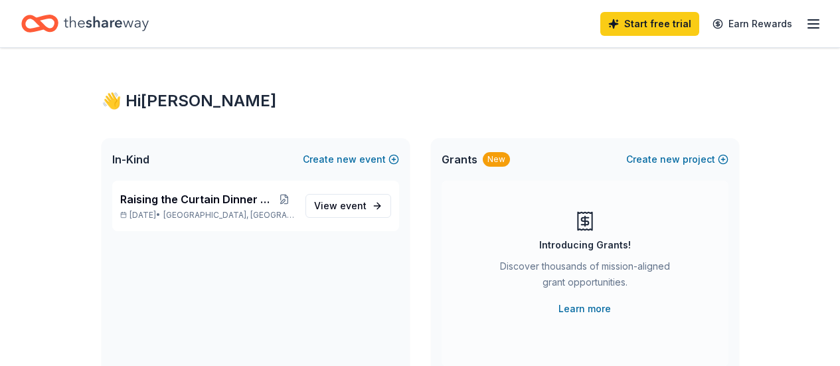 This screenshot has height=366, width=840. Describe the element at coordinates (584, 309) in the screenshot. I see `a: Learn more` at that location.